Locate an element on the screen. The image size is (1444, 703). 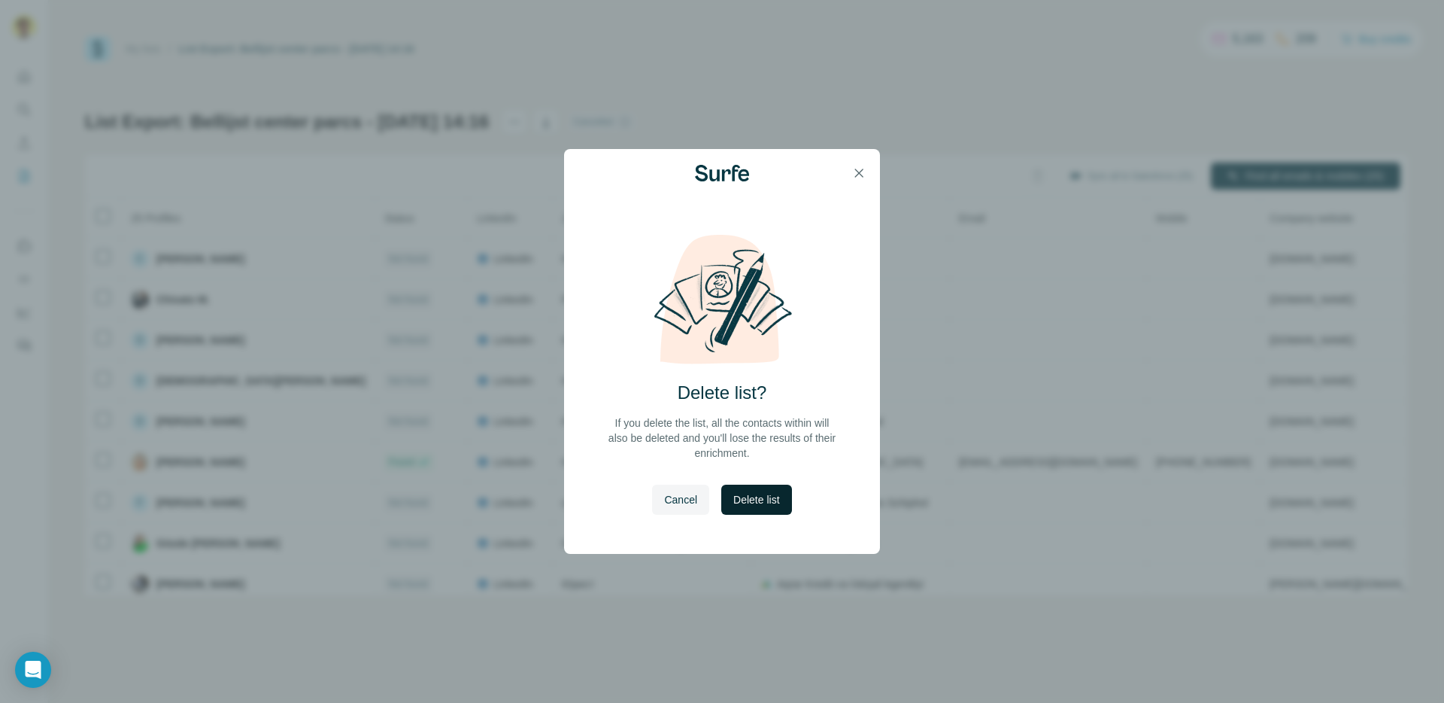
button: Cancel is located at coordinates (681, 499).